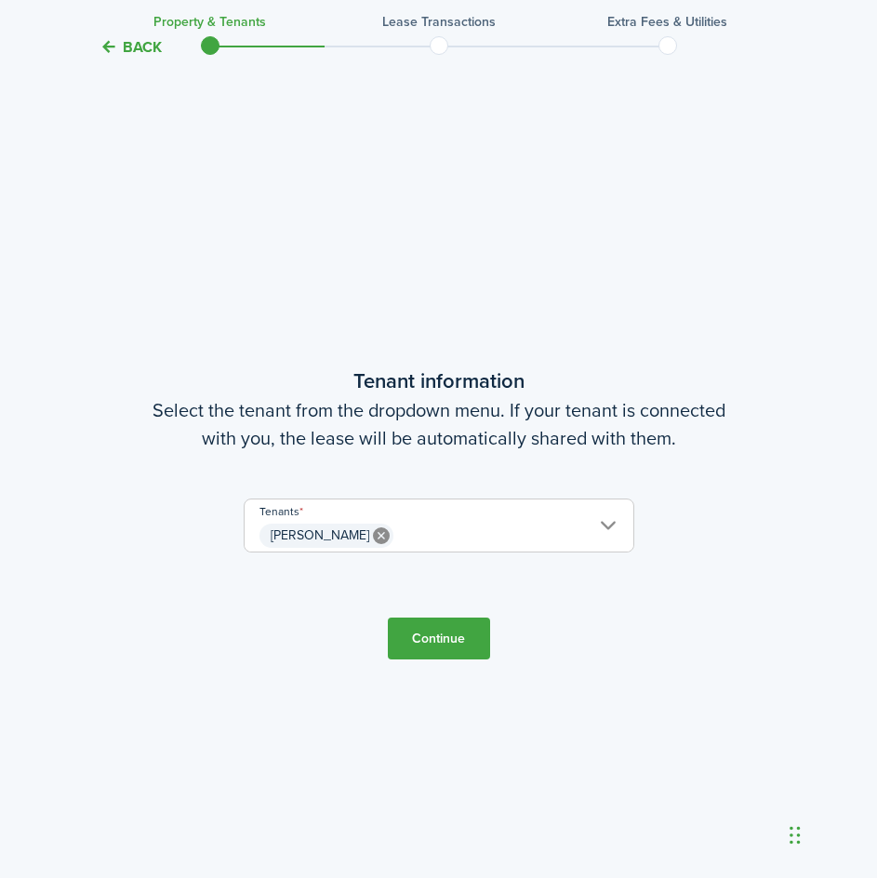 The image size is (877, 878). What do you see at coordinates (831, 834) in the screenshot?
I see `div: Chat Widget` at bounding box center [831, 834].